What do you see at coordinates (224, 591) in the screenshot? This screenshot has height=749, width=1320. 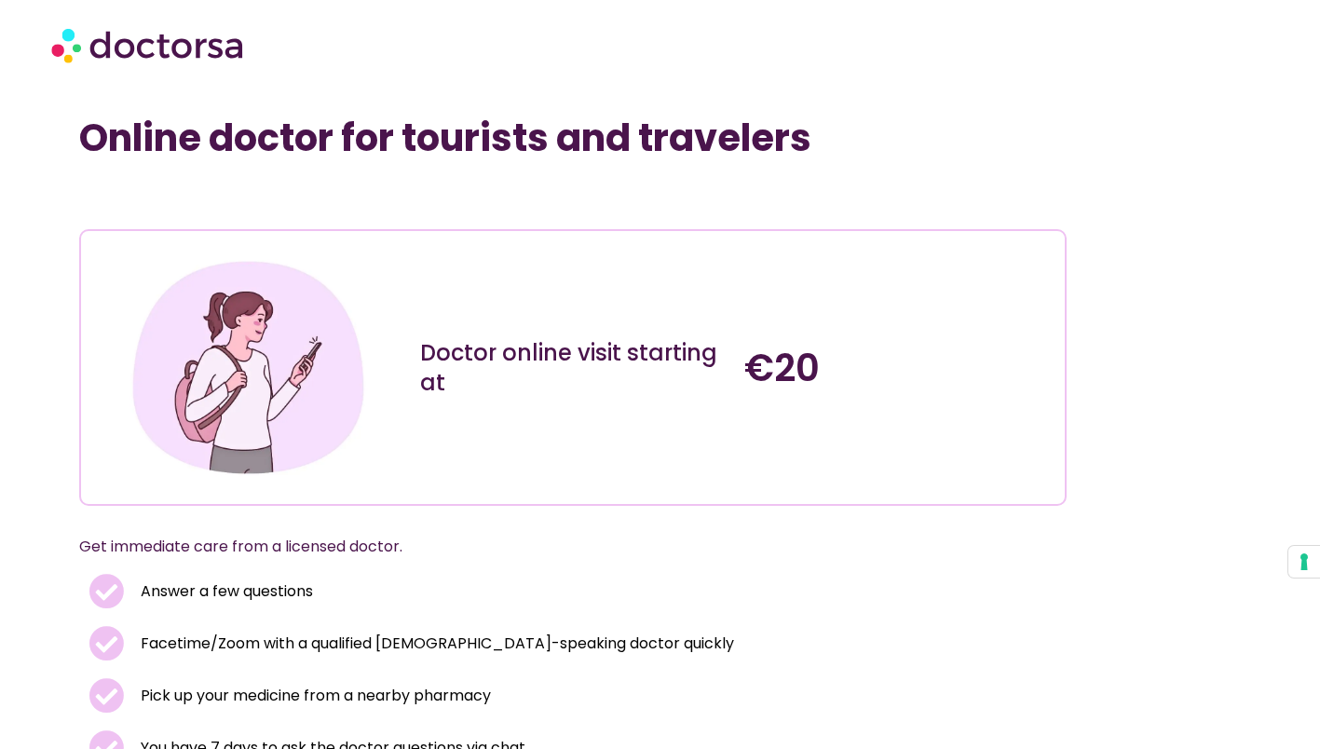 I see `span: Answer a few questions` at bounding box center [224, 591].